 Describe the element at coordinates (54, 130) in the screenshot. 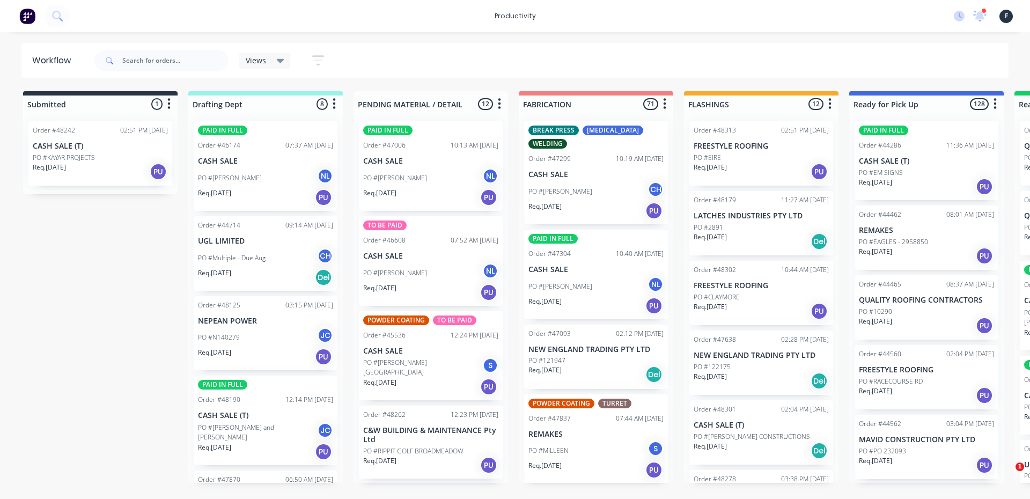

I see `div: Order #48242` at that location.